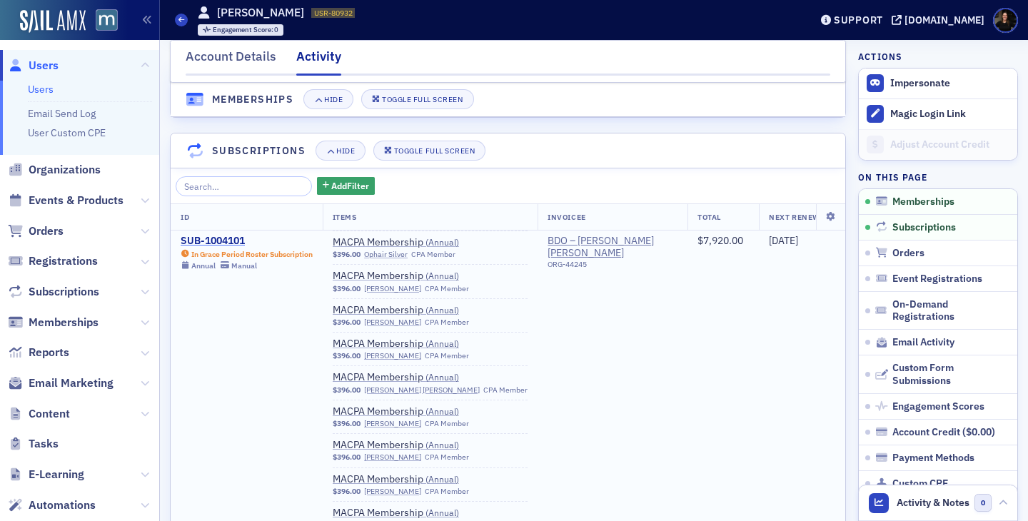 This screenshot has width=1028, height=521. I want to click on div: SUB-1004101, so click(246, 240).